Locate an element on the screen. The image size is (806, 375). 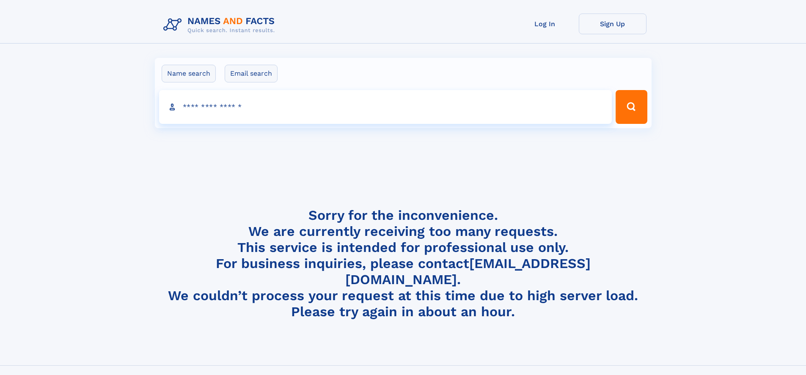
label: Name search is located at coordinates (189, 74).